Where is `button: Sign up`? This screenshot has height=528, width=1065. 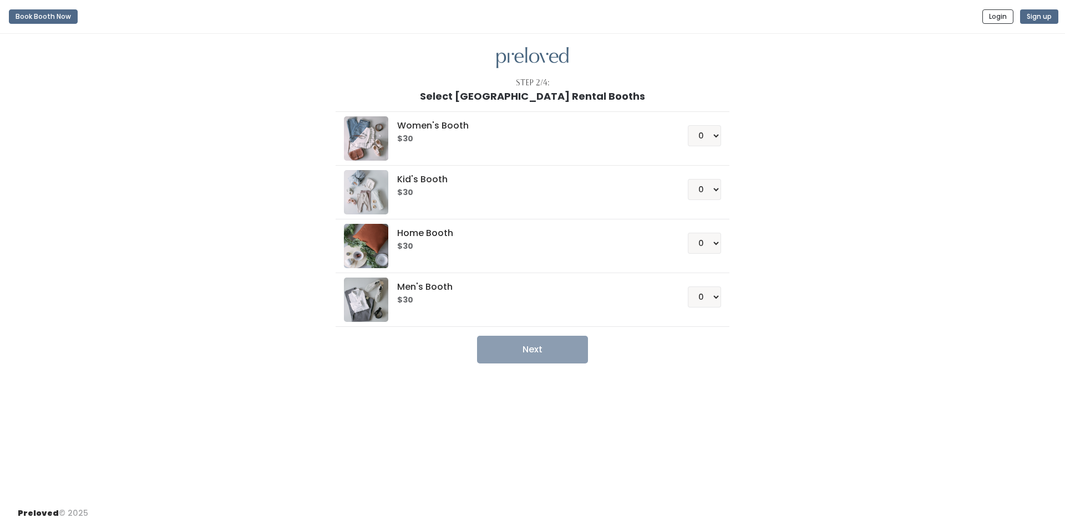
button: Sign up is located at coordinates (1039, 17).